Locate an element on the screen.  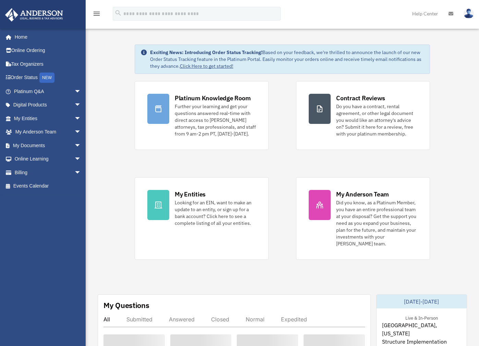
a: Click Here to get started! is located at coordinates (207, 66).